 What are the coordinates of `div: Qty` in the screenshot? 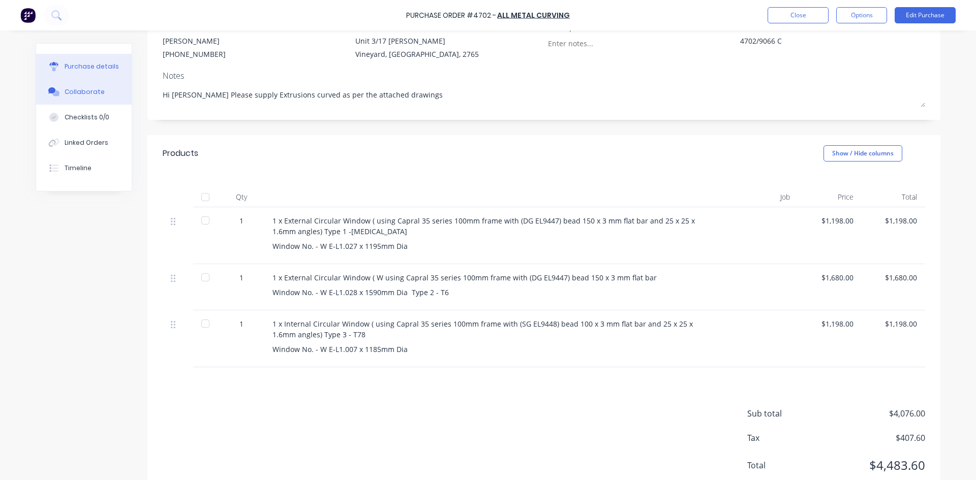 It's located at (241, 197).